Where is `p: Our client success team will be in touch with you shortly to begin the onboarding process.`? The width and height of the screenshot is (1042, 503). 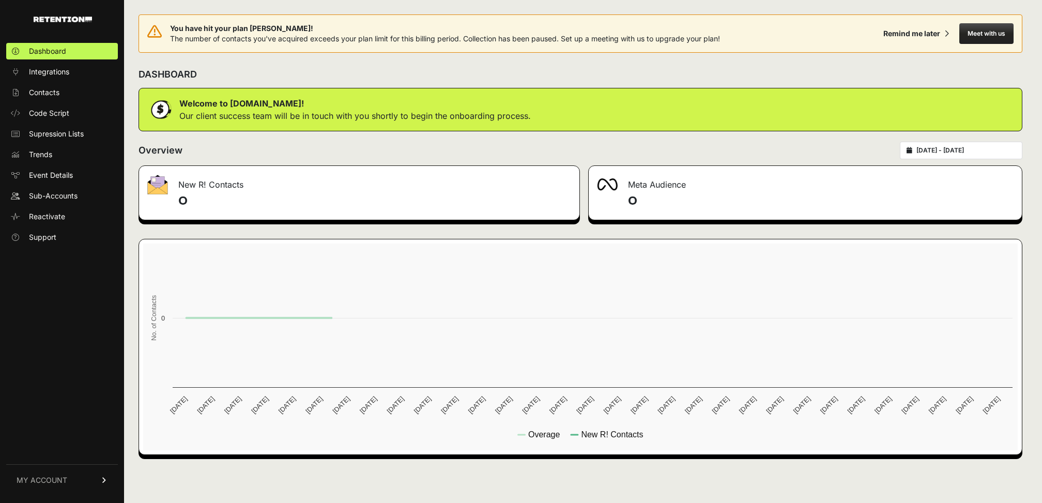
p: Our client success team will be in touch with you shortly to begin the onboarding process. is located at coordinates (355, 116).